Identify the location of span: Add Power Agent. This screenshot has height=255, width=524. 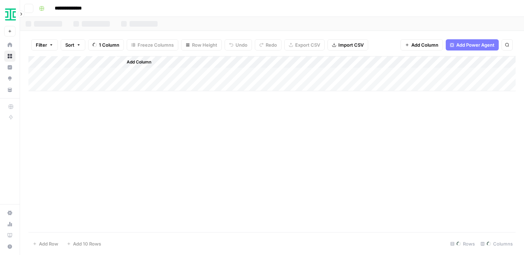
(476, 45).